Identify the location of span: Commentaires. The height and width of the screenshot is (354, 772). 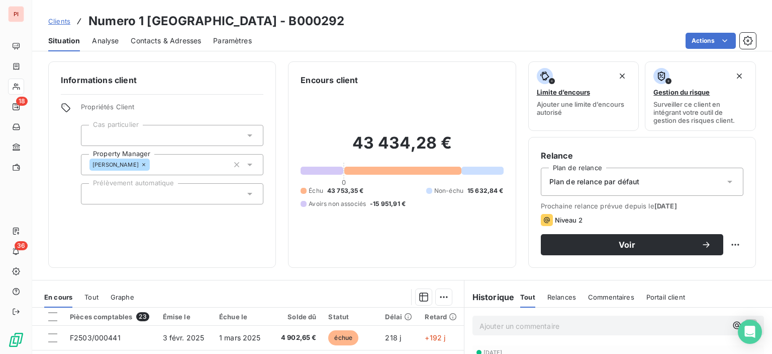
(612, 297).